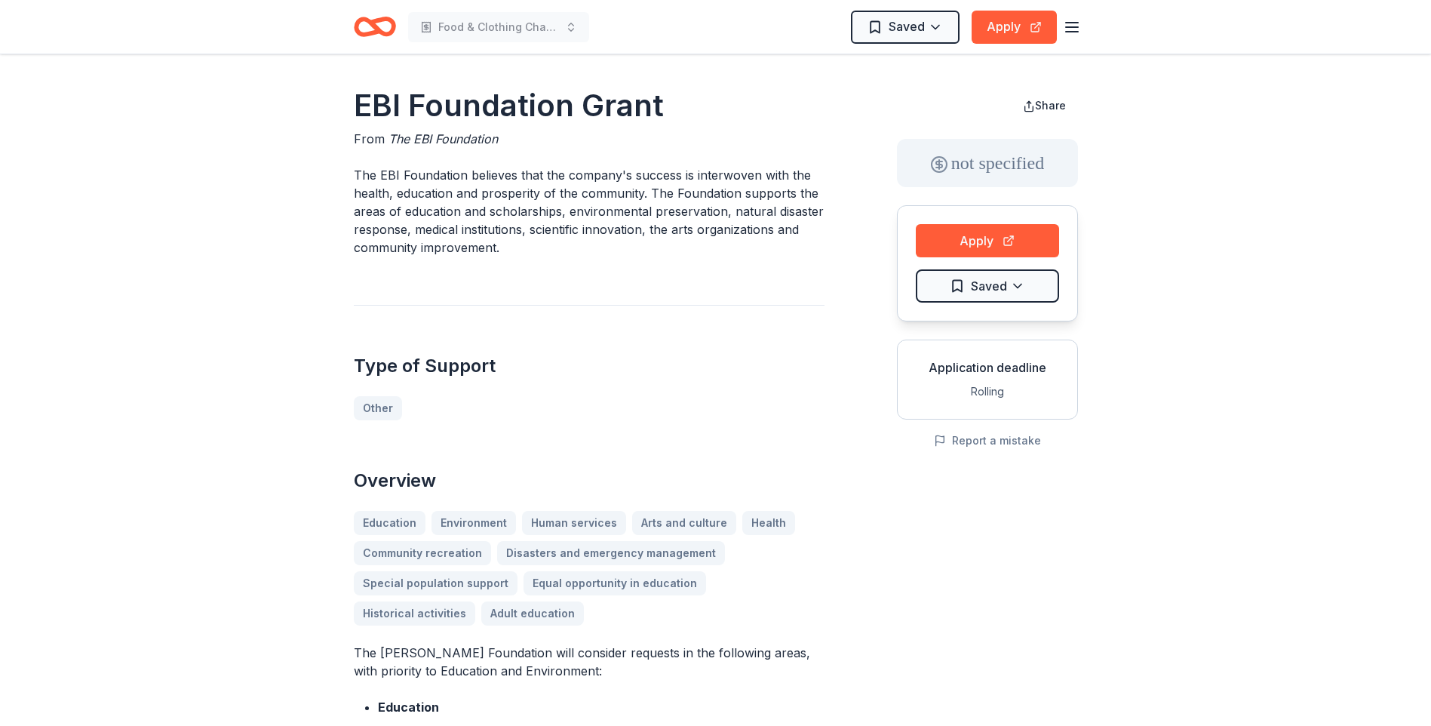 The height and width of the screenshot is (726, 1431). I want to click on div: not specified, so click(988, 163).